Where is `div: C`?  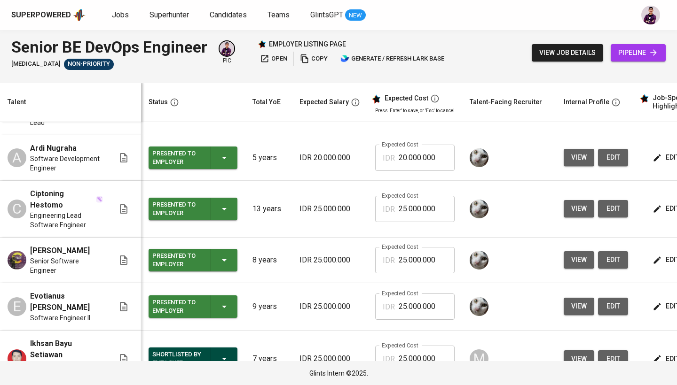
div: C is located at coordinates (17, 209).